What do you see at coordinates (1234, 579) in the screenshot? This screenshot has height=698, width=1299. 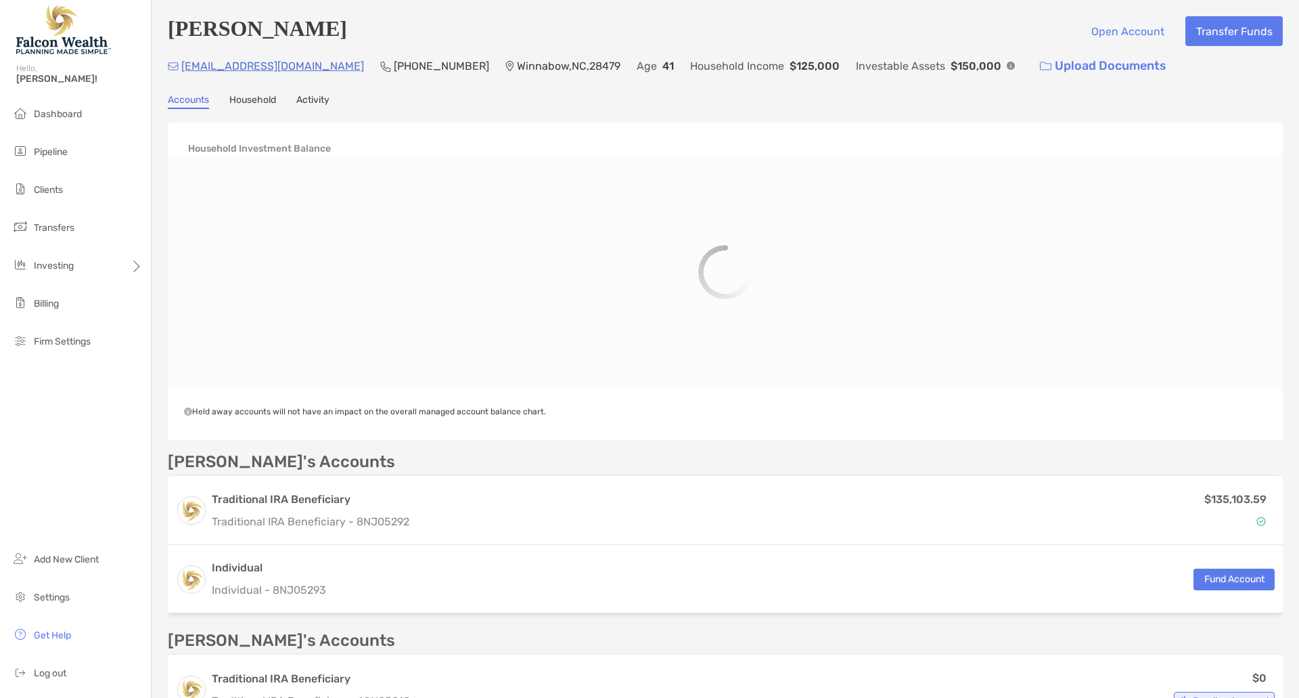 I see `button: Fund Account` at bounding box center [1234, 579].